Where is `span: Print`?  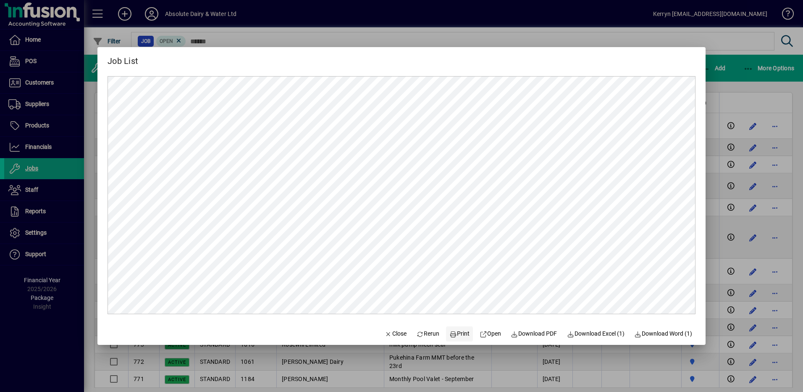
span: Print is located at coordinates (460, 333).